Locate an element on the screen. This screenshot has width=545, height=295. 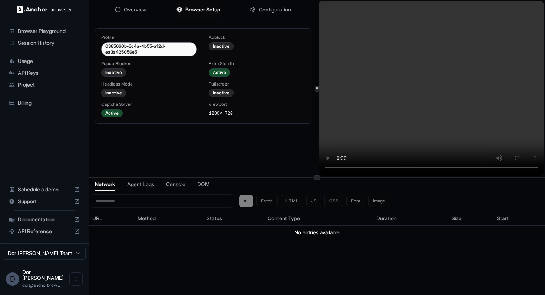
div: API Reference is located at coordinates (44, 232).